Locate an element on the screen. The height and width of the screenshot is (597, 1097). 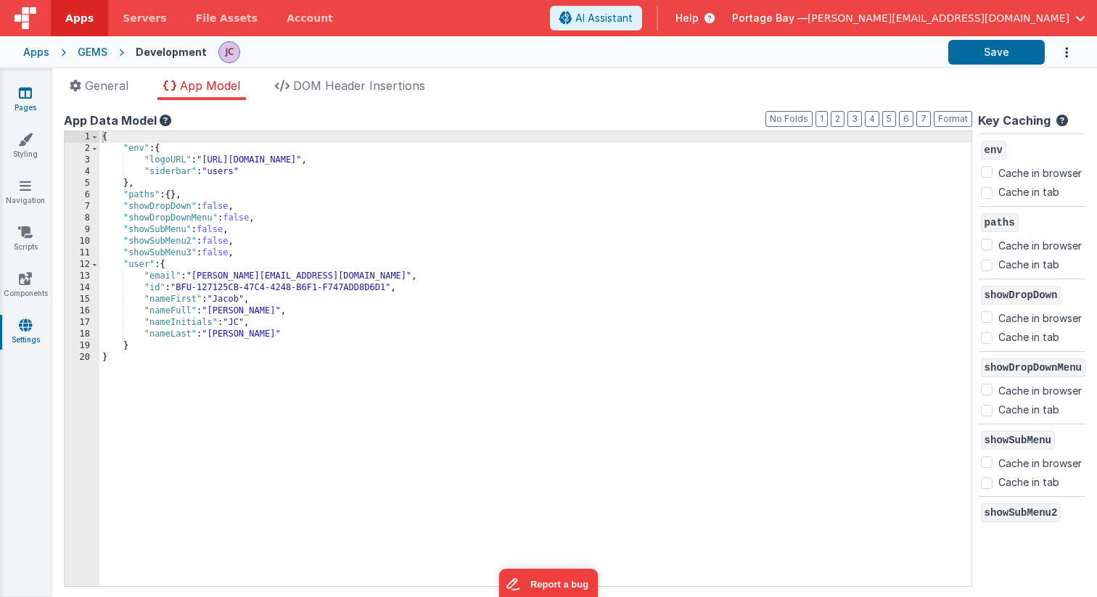
span: DOM Header Insertions is located at coordinates (359, 86).